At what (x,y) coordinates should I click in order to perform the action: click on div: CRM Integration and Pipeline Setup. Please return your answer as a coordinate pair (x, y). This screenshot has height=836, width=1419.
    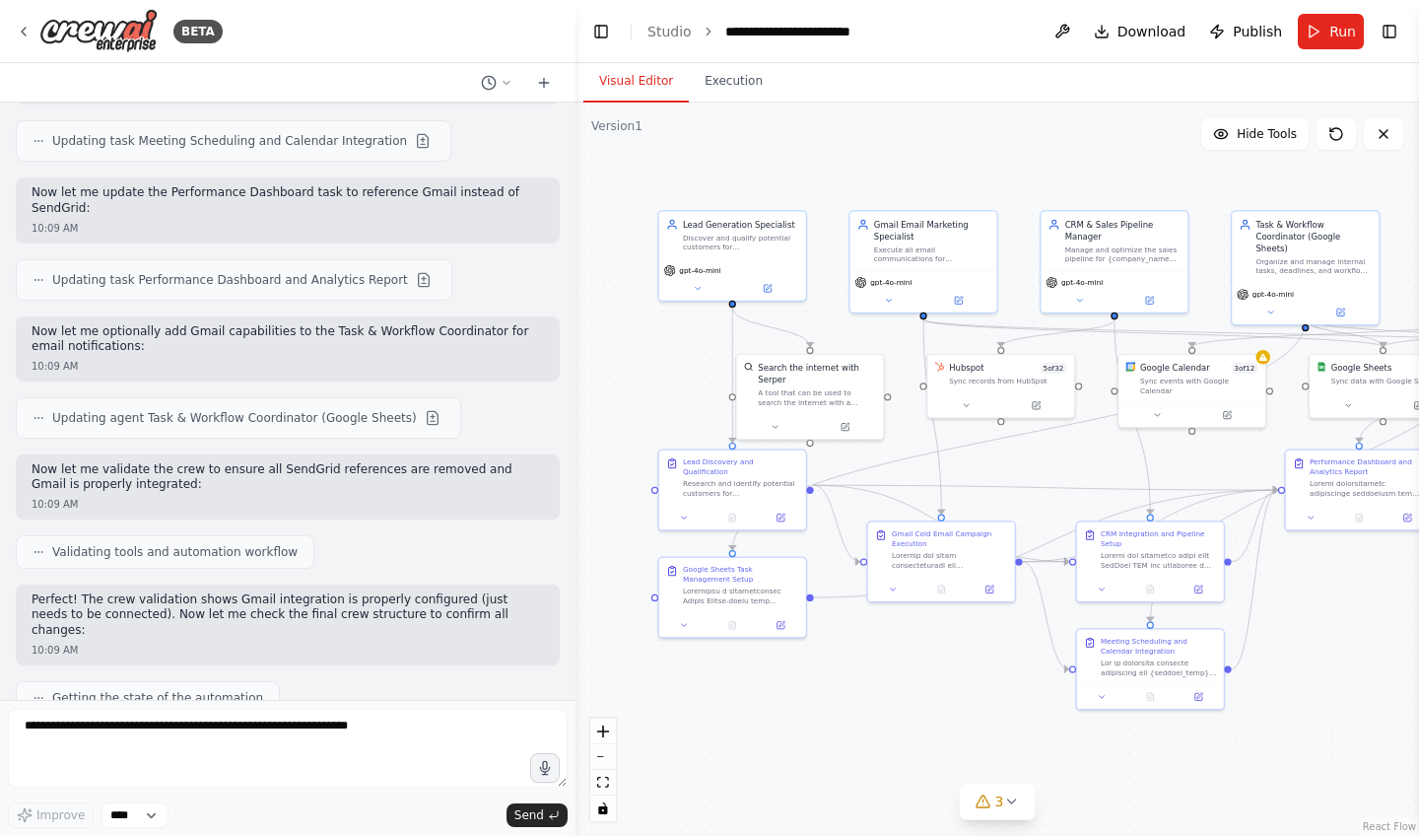
    Looking at the image, I should click on (1159, 538).